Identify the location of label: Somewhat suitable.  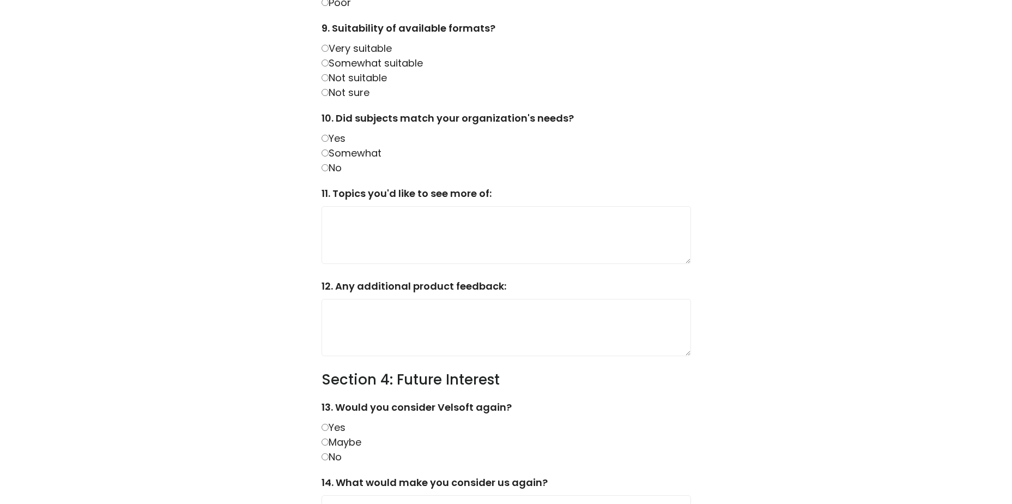
(372, 63).